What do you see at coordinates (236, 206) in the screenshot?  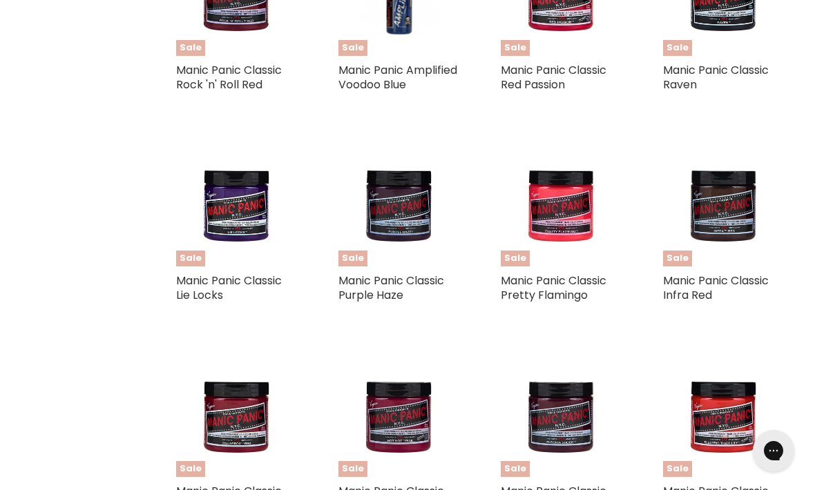 I see `img: Manic Panic Classic Lie Locks` at bounding box center [236, 206].